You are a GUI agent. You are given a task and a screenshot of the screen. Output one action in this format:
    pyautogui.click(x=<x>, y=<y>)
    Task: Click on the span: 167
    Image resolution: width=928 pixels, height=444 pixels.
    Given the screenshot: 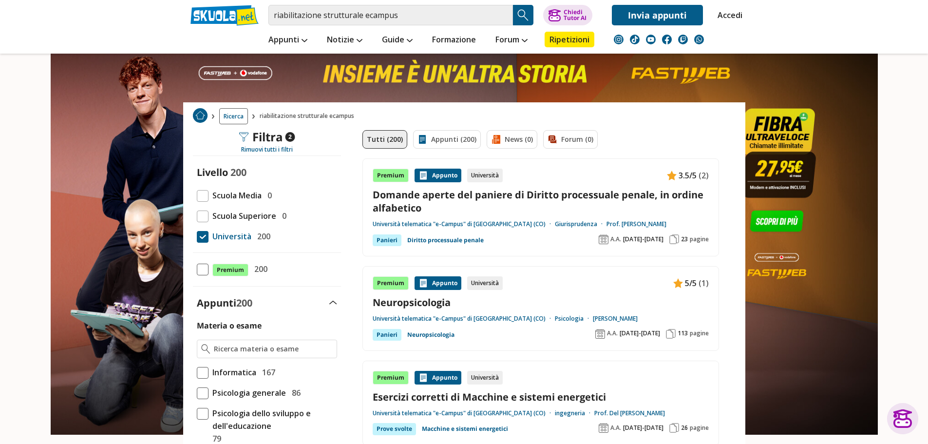 What is the action you would take?
    pyautogui.click(x=266, y=372)
    